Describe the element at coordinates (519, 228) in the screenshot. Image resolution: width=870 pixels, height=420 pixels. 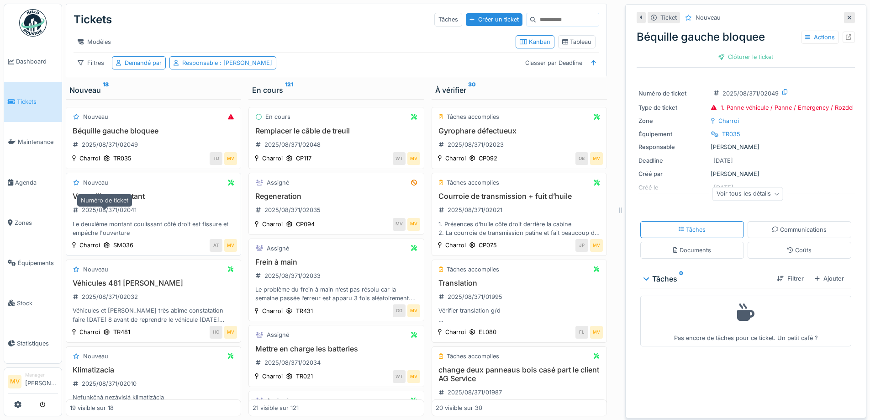
I see `div: 1. Présences d’huile côte droit derrière la cabine 2. La courroie de transmission patine et fait ...` at that location.